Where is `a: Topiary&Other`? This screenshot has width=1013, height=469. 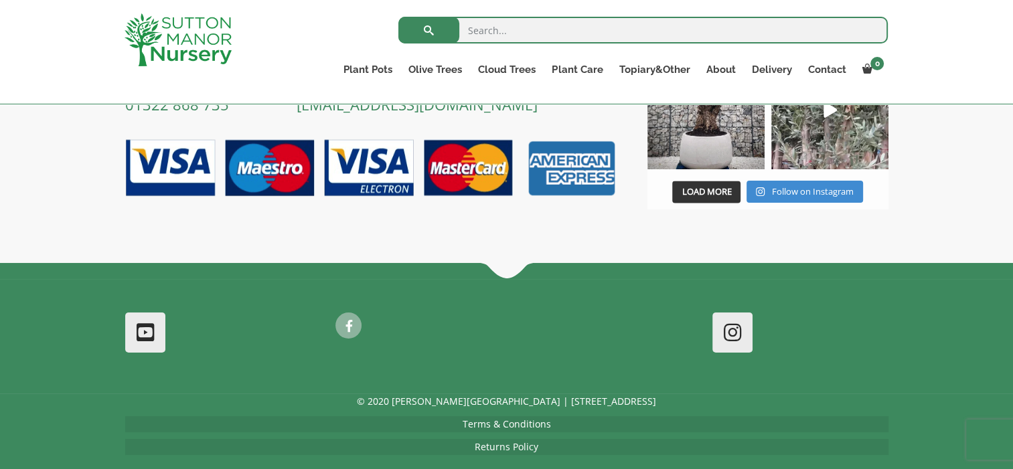
a: Topiary&Other is located at coordinates (654, 70).